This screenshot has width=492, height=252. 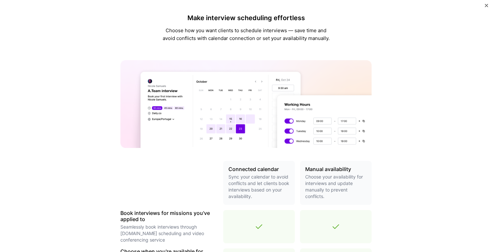 What do you see at coordinates (246, 35) in the screenshot?
I see `p: Choose how you want clients to schedule interviews — save time and avoid conflicts with calendar ...` at bounding box center [246, 35].